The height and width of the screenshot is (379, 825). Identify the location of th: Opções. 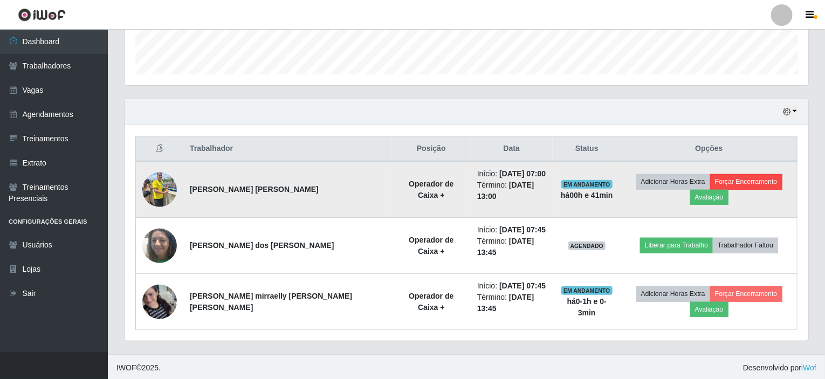
(709, 149).